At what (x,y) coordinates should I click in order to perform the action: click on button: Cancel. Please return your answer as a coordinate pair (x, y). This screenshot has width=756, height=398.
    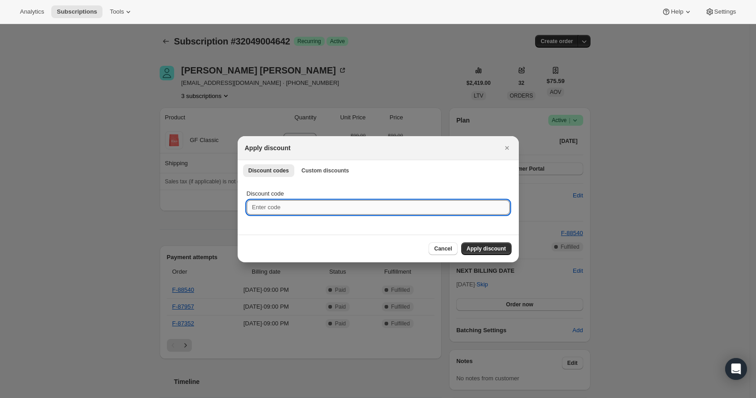
    Looking at the image, I should click on (443, 249).